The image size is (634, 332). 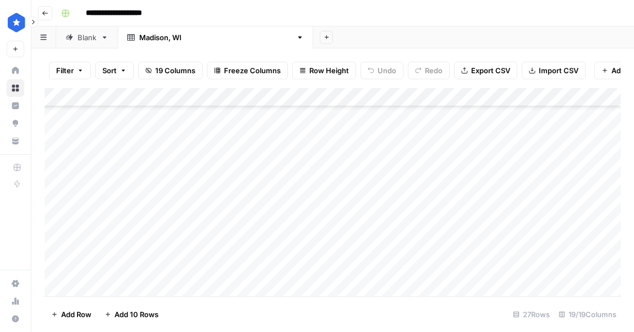 I want to click on button: Freeze Columns, so click(x=247, y=70).